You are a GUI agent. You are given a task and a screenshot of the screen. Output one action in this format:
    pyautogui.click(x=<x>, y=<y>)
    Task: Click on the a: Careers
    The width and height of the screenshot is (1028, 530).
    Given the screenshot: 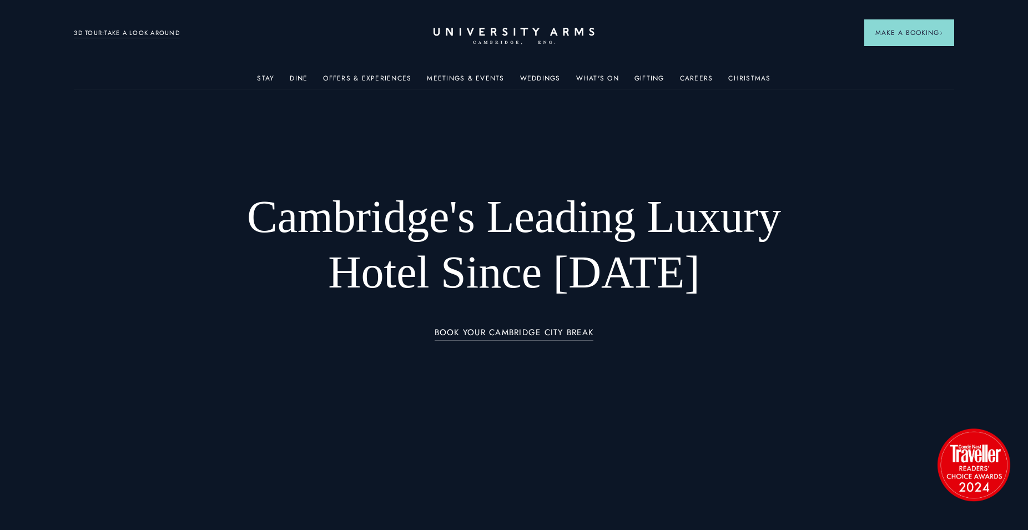 What is the action you would take?
    pyautogui.click(x=697, y=82)
    